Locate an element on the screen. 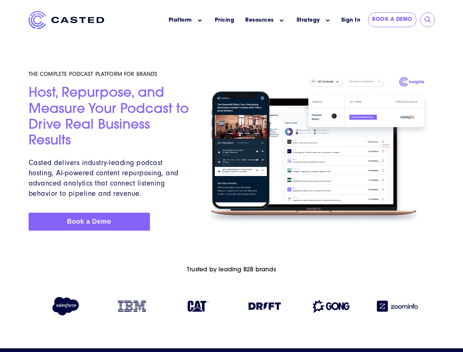 This screenshot has width=463, height=352. span: Book a Demo is located at coordinates (89, 221).